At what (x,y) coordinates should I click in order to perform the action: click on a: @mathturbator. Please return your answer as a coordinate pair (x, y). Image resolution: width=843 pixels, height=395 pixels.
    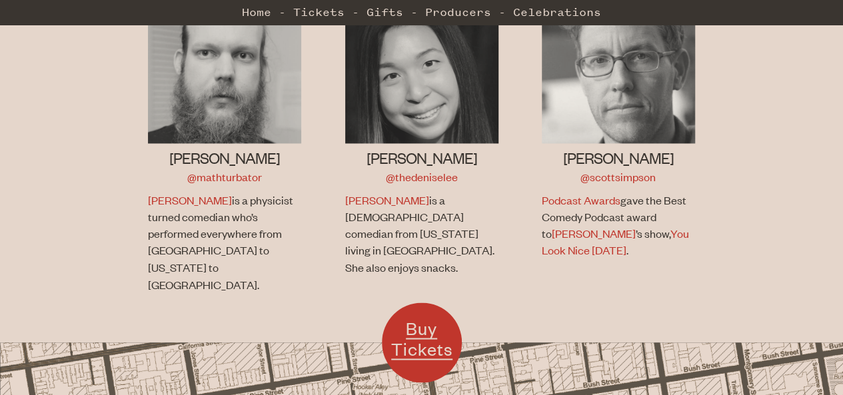
    Looking at the image, I should click on (225, 177).